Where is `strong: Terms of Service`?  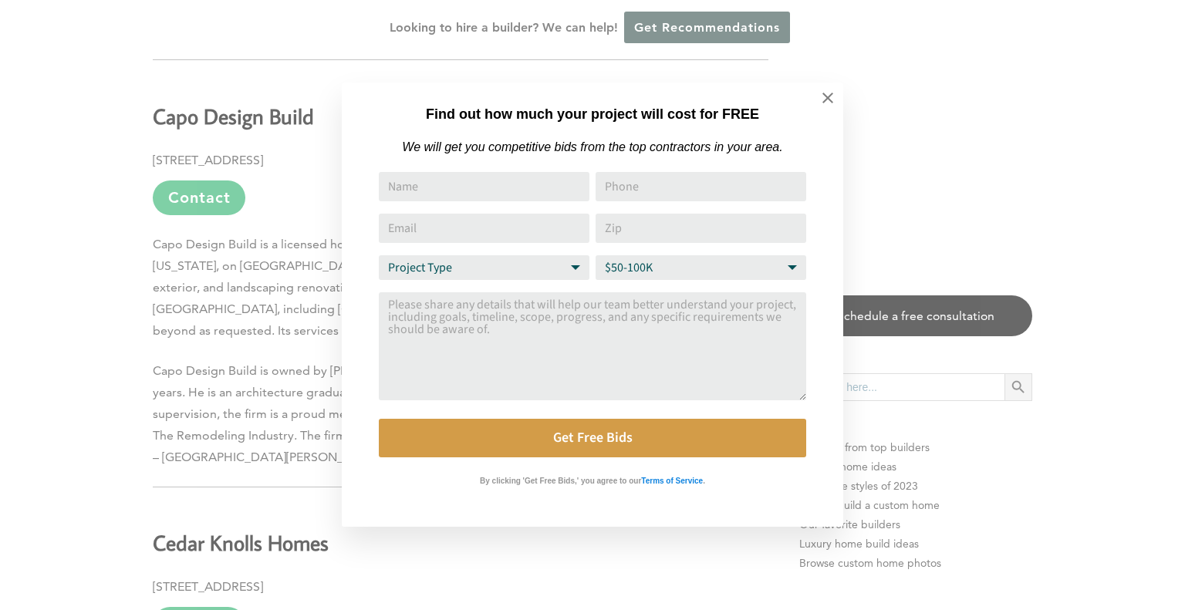
strong: Terms of Service is located at coordinates (672, 481).